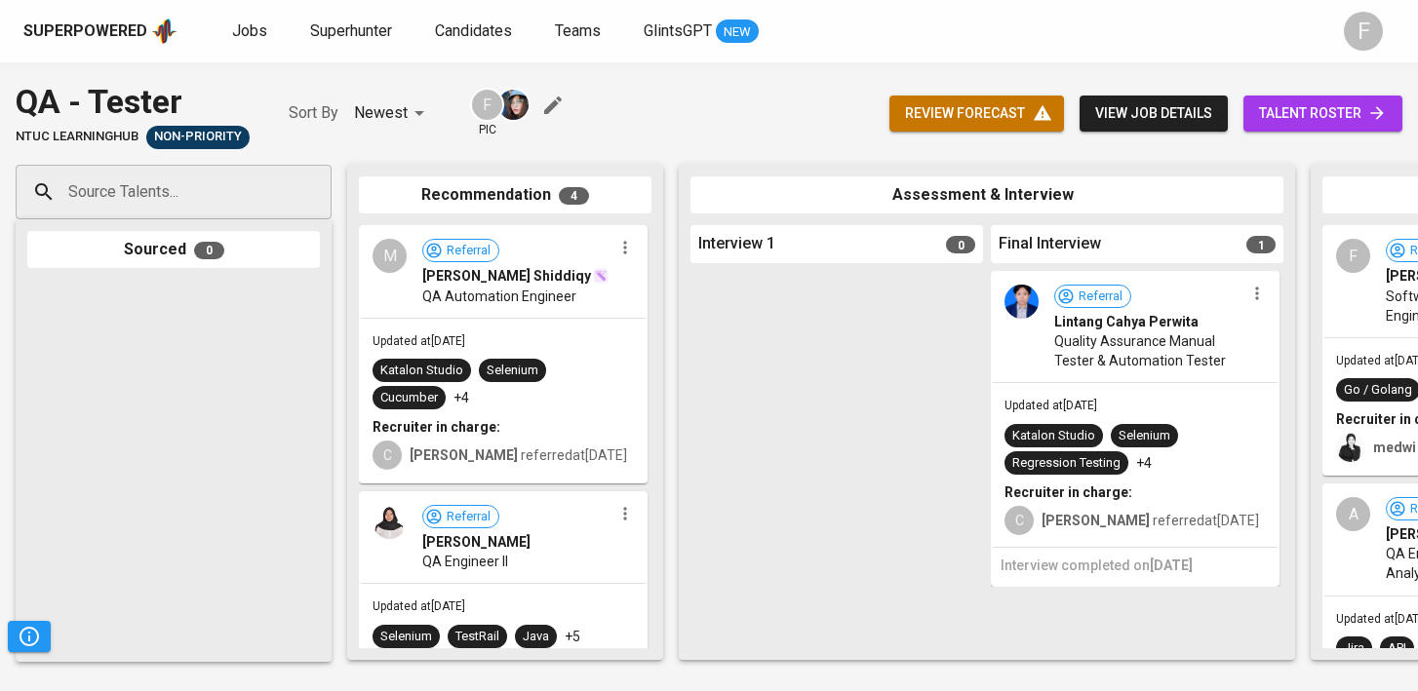 The height and width of the screenshot is (691, 1418). What do you see at coordinates (513, 104) in the screenshot?
I see `img: diazagista@glints.com` at bounding box center [513, 104].